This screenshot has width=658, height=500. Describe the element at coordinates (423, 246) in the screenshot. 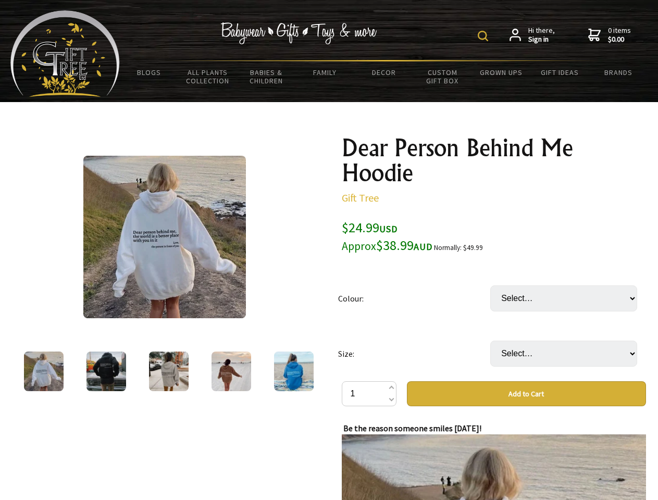

I see `span: AUD` at that location.